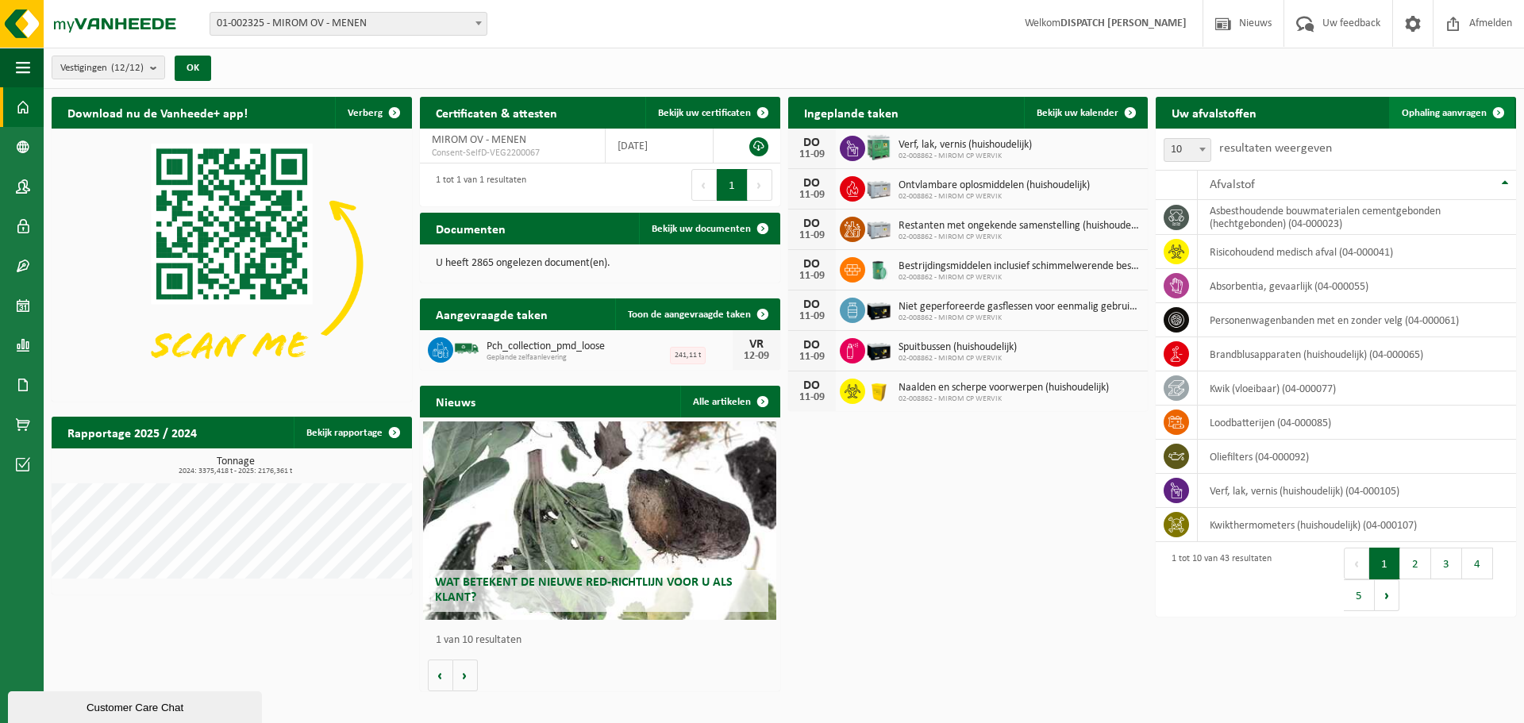  Describe the element at coordinates (1477, 564) in the screenshot. I see `button: 4` at that location.